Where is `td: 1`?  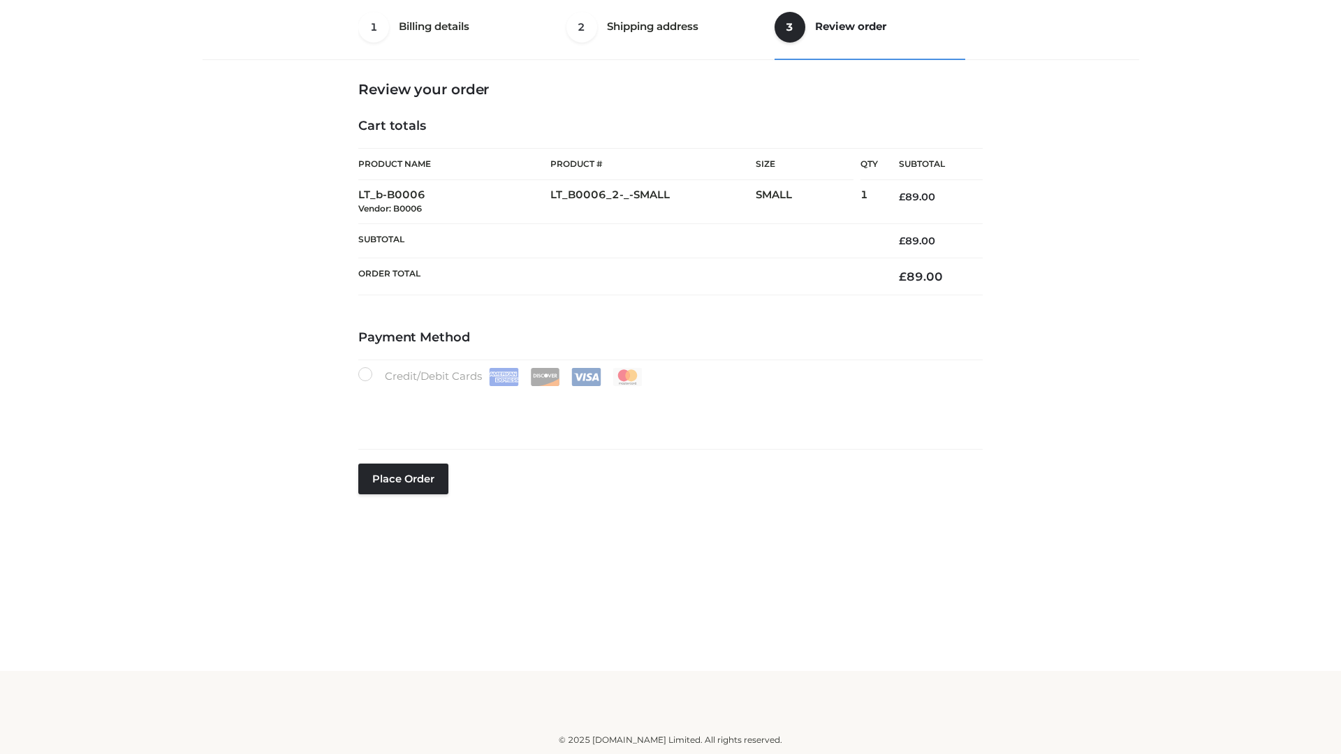
td: 1 is located at coordinates (869, 202).